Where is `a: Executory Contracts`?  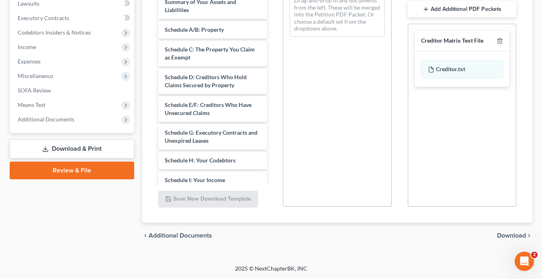
a: Executory Contracts is located at coordinates (73, 18).